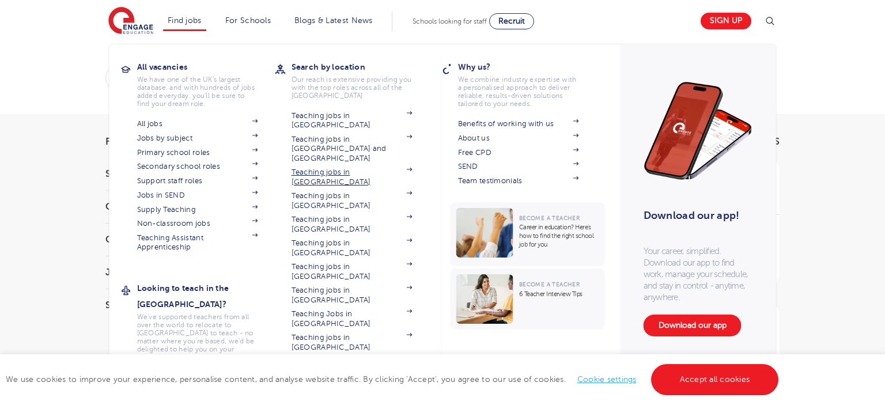 The image size is (885, 405). Describe the element at coordinates (519, 92) in the screenshot. I see `p: We combine industry expertise with a personalised approach to deliver reliable, results-driven so...` at that location.